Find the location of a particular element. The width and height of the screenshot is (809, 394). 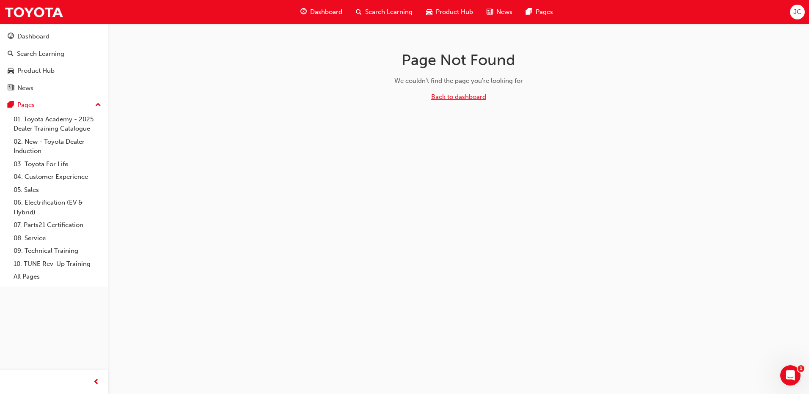

a: Back to dashboard is located at coordinates (459, 97).